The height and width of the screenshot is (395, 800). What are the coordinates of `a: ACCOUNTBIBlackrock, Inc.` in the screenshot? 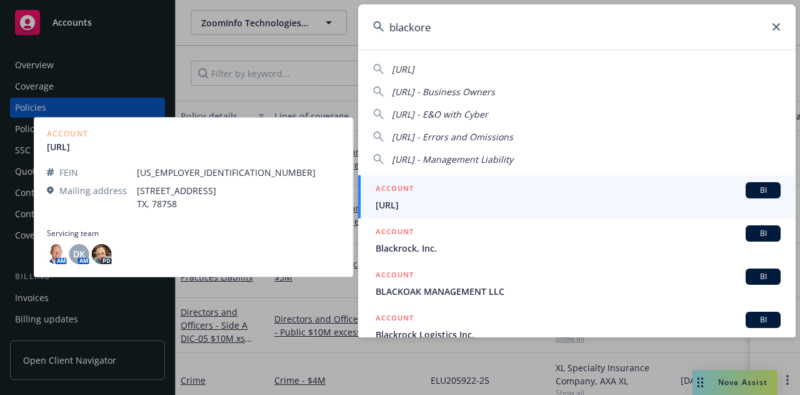 It's located at (577, 240).